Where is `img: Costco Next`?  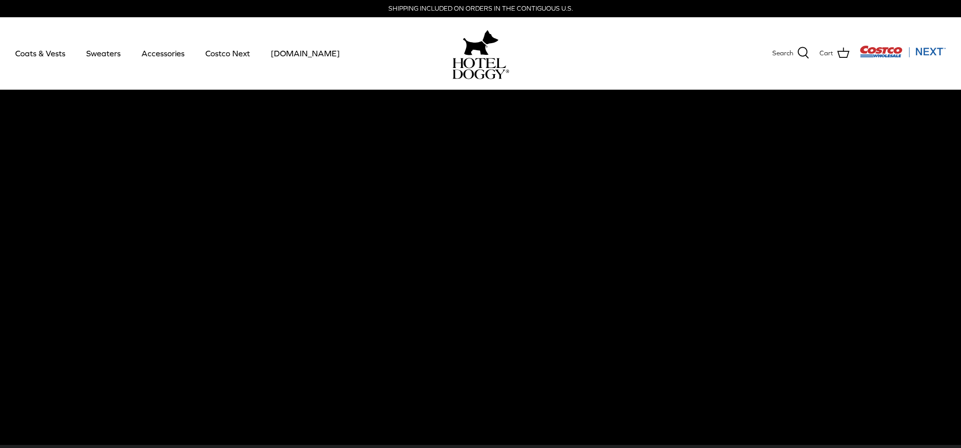
img: Costco Next is located at coordinates (903, 51).